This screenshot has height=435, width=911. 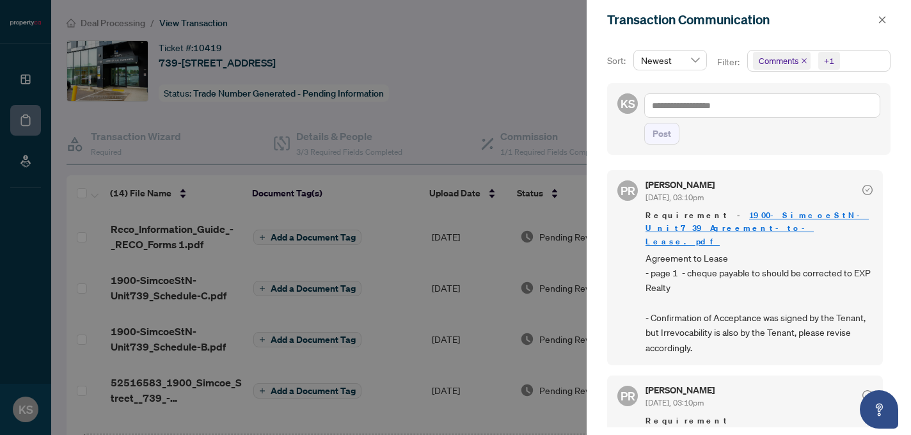 What do you see at coordinates (662, 134) in the screenshot?
I see `button: Post` at bounding box center [662, 134].